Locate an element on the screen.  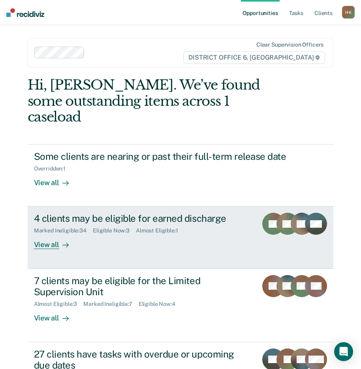
div: Overridden : 1 is located at coordinates (53, 168).